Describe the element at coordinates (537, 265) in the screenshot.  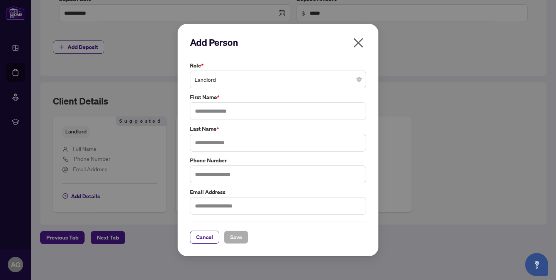
I see `button: Open asap` at that location.